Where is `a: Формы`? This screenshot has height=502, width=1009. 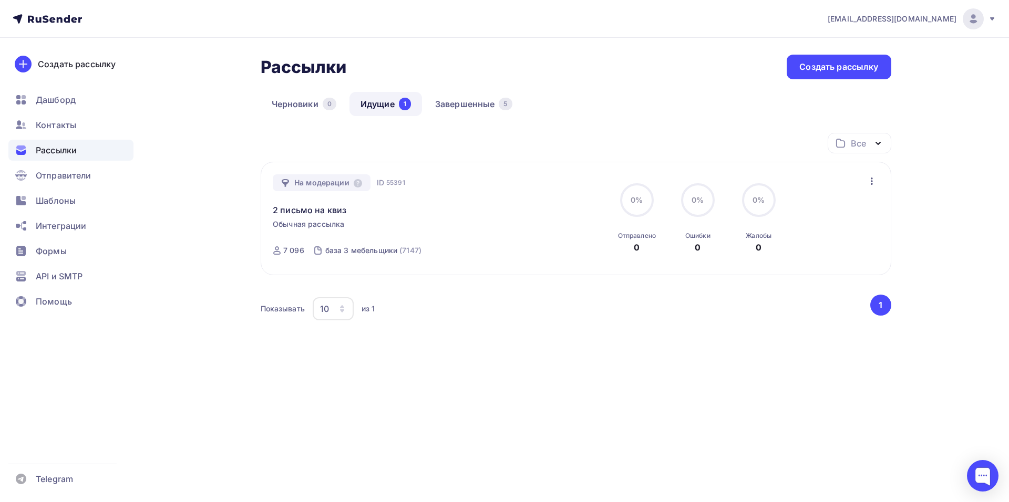
a: Формы is located at coordinates (71, 251).